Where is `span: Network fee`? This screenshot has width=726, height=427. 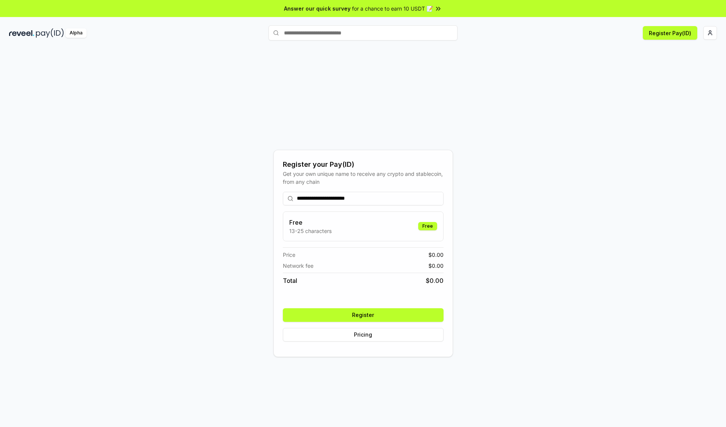
span: Network fee is located at coordinates (298, 265).